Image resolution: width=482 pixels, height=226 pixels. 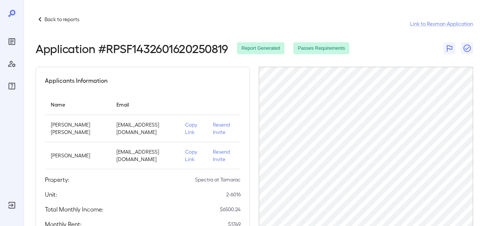 I want to click on div: Manage Users, so click(x=12, y=64).